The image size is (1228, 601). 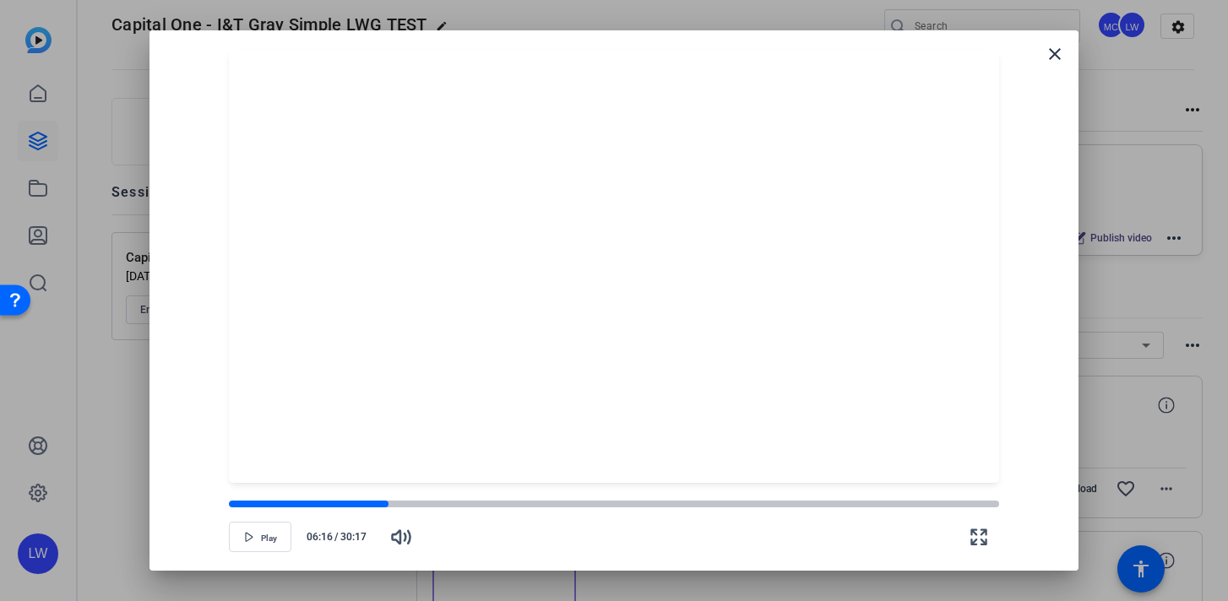 What do you see at coordinates (1055, 54) in the screenshot?
I see `mat-icon: close` at bounding box center [1055, 54].